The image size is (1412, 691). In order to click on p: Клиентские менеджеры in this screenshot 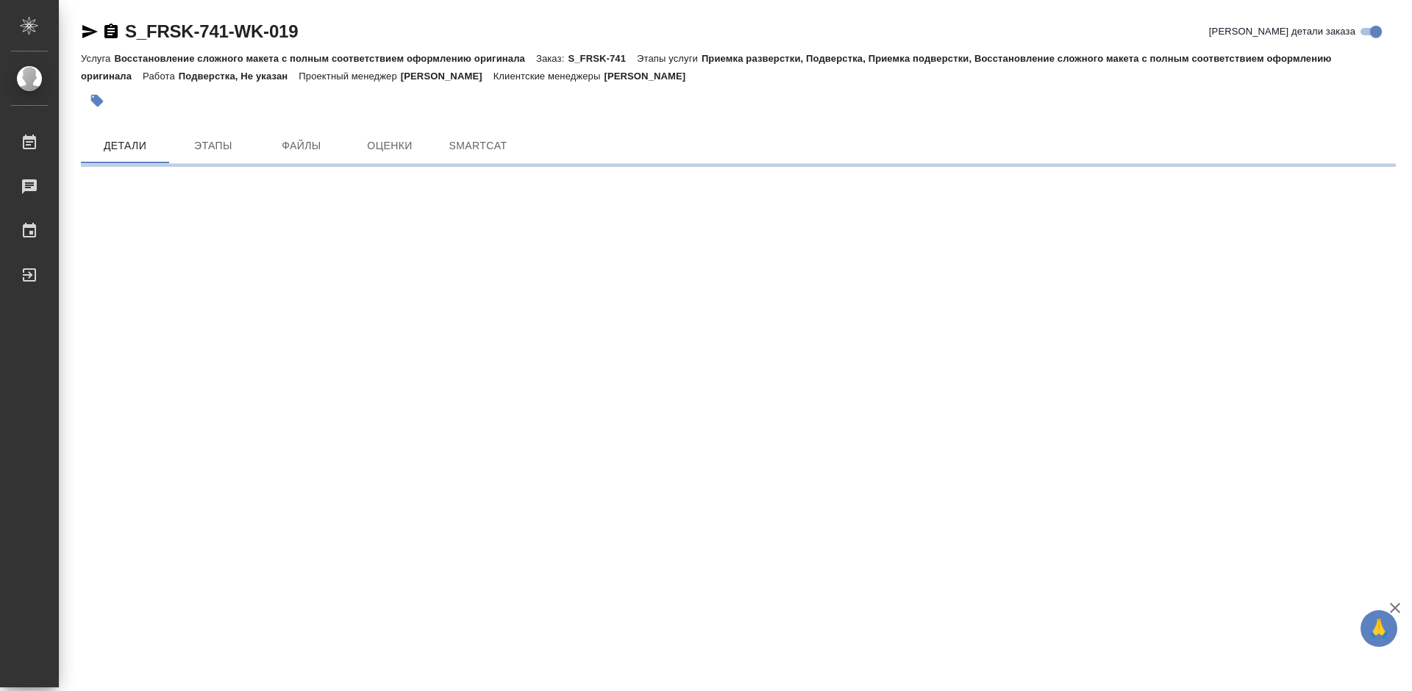, I will do `click(548, 76)`.